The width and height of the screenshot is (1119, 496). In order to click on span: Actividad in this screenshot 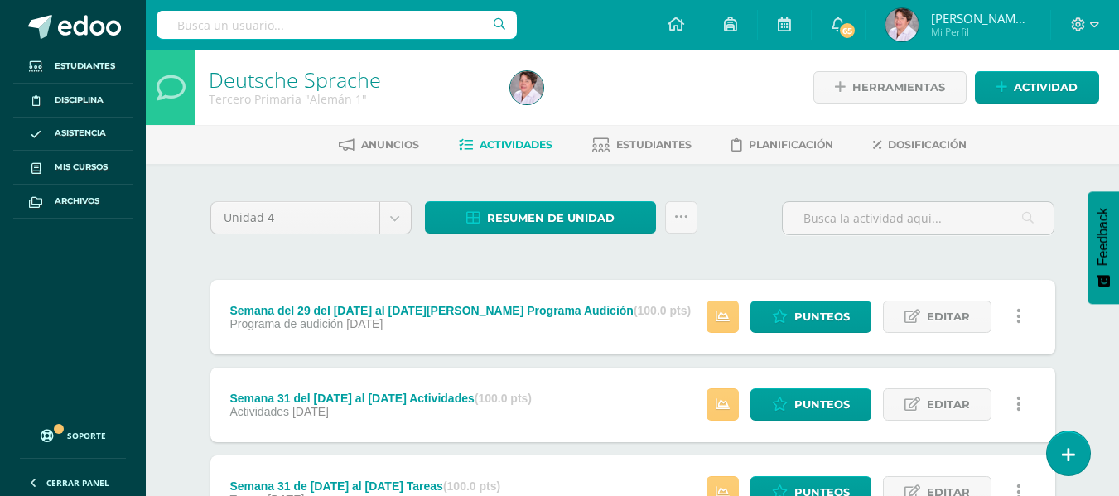, I will do `click(1046, 87)`.